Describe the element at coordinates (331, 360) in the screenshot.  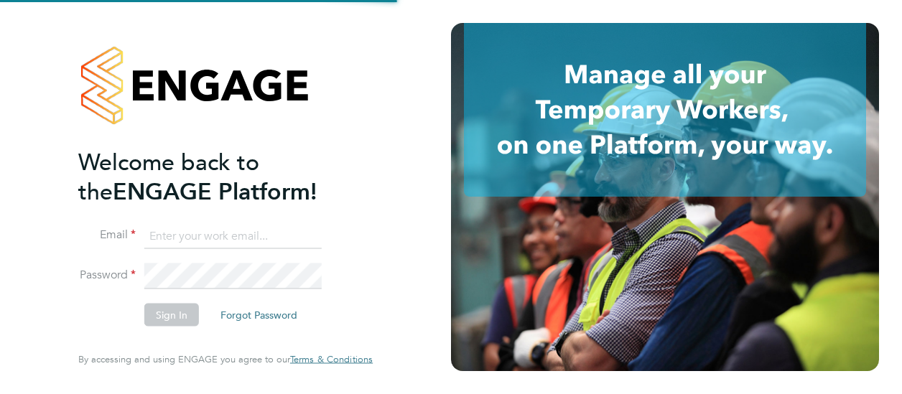
I see `a: Terms & Conditions` at that location.